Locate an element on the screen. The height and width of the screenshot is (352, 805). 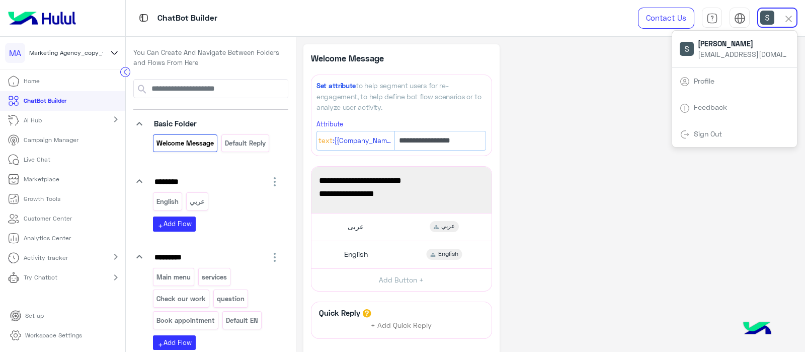
p: Main menu is located at coordinates (174, 277).